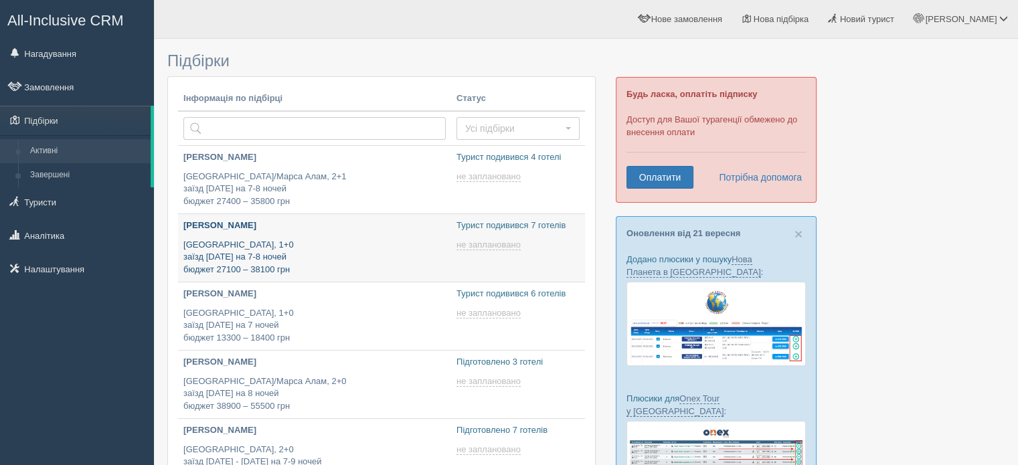 This screenshot has height=465, width=1018. I want to click on p: Турист подивився 4 готелі, so click(518, 157).